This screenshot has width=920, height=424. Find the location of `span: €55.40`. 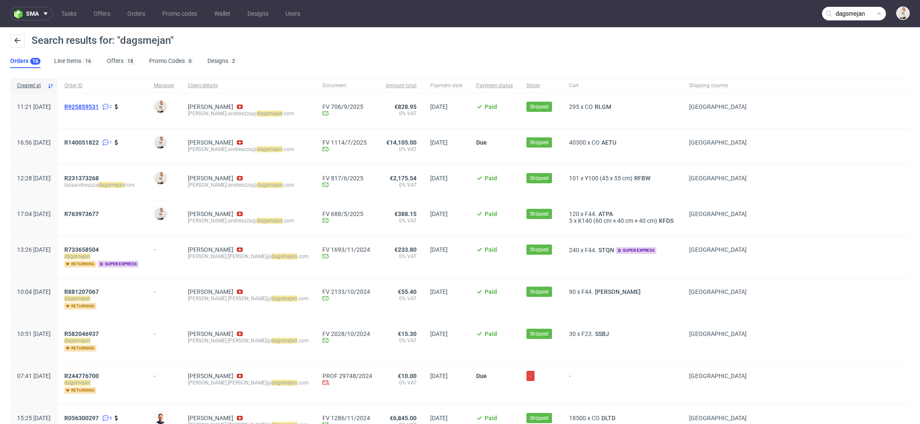

span: €55.40 is located at coordinates (407, 292).